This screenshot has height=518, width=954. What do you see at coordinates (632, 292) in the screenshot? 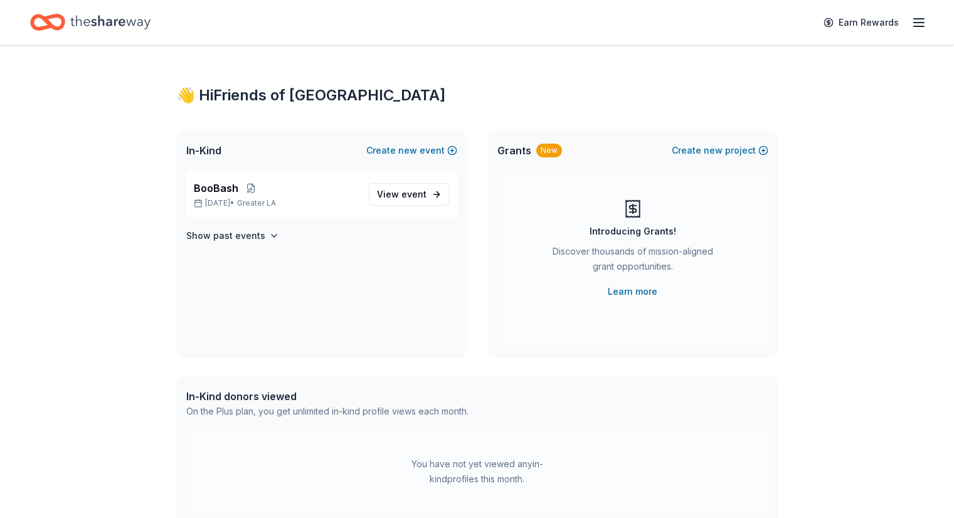
I see `a: Learn more` at bounding box center [632, 292].